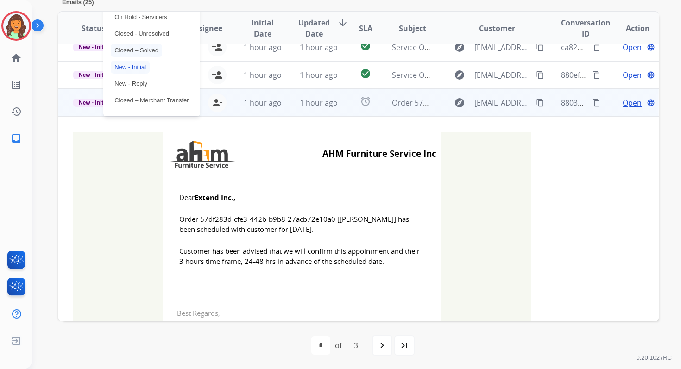  I want to click on mat-icon: alarm, so click(366, 101).